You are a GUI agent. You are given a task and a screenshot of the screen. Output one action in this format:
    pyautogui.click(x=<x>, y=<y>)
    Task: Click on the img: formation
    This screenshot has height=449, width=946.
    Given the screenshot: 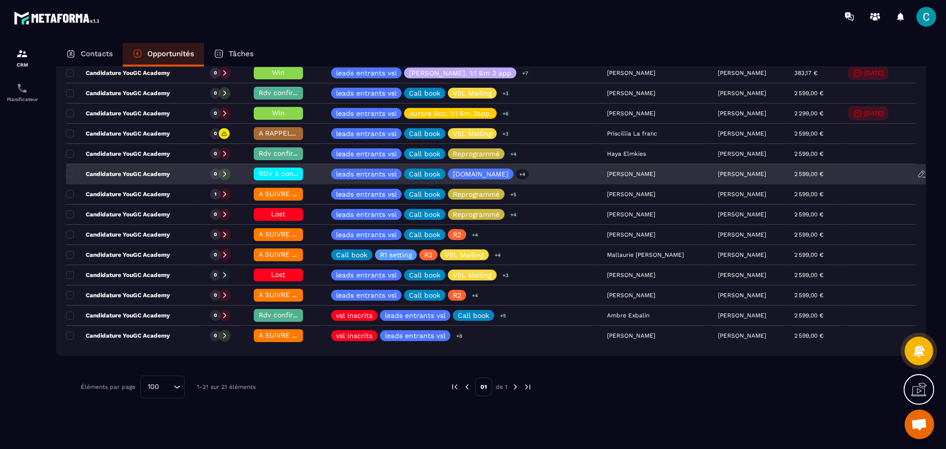 What is the action you would take?
    pyautogui.click(x=22, y=54)
    